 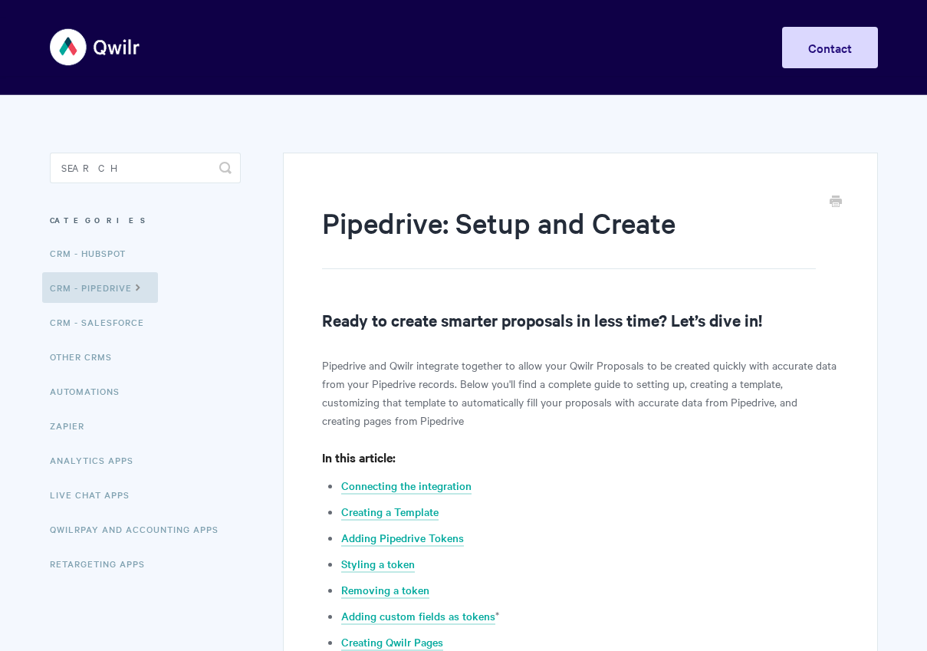 I want to click on h2: Ready to create smarter proposals in less time? Let’s dive in!, so click(x=580, y=320).